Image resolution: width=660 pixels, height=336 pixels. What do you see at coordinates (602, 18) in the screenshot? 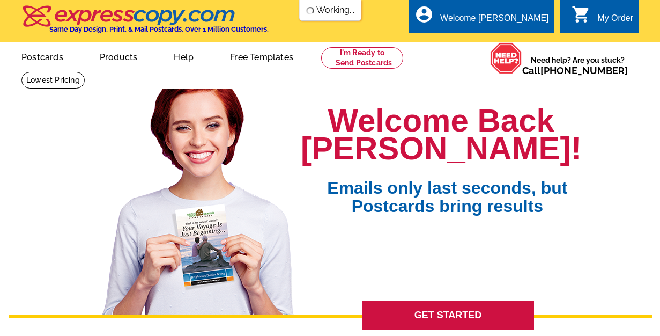
I see `a: shopping_cart My Order` at bounding box center [602, 18].